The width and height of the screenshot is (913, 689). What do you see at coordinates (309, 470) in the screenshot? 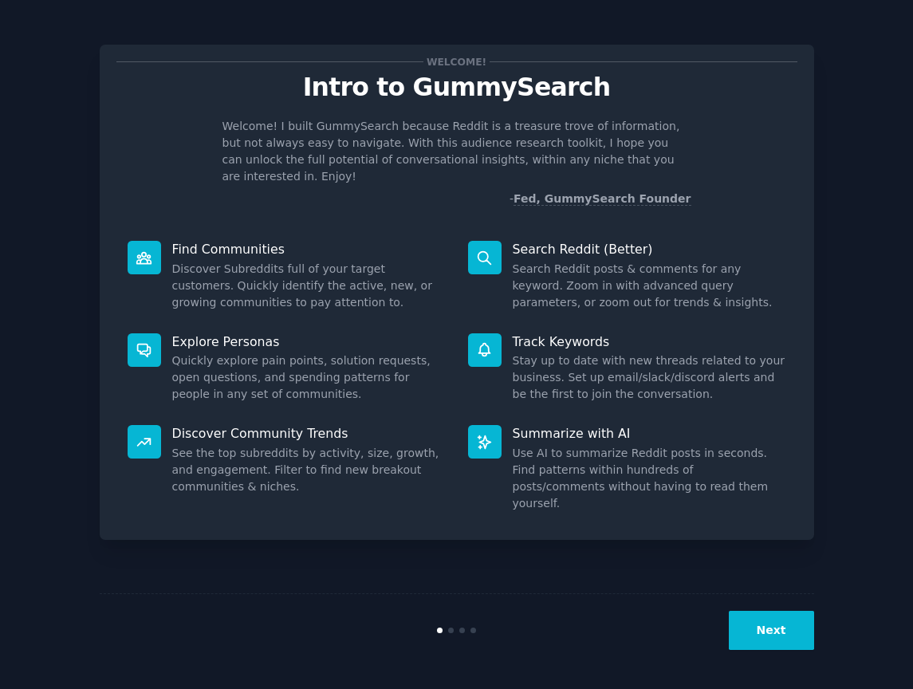
I see `dd: See the top subreddits by activity, size, growth, and engagement. Filter to find new breakout com...` at bounding box center [309, 470].